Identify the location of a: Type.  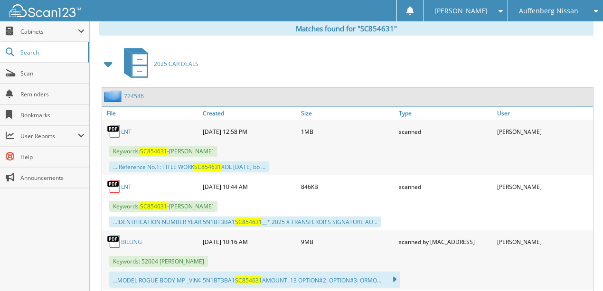
(445, 113).